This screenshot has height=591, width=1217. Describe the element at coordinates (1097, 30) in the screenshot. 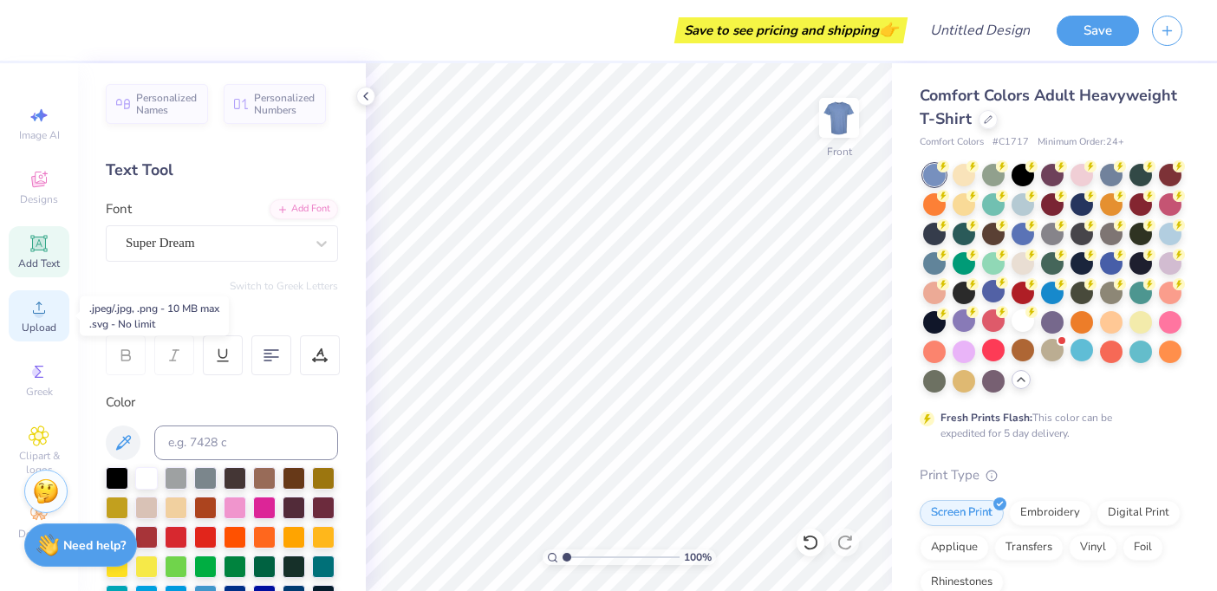

I see `button: Save` at that location.